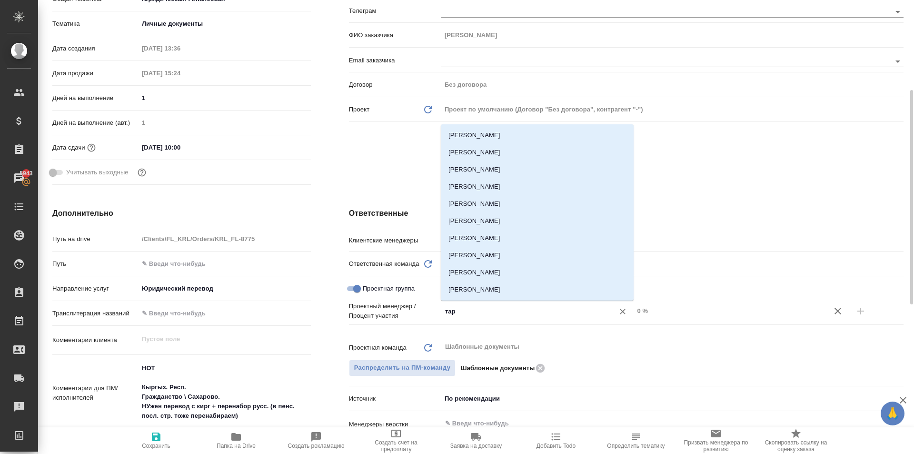  I want to click on div: Личные документы, so click(225, 24).